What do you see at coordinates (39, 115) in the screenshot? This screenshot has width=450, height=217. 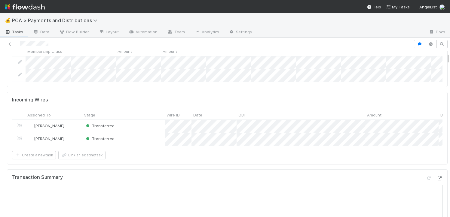 I see `span: Assigned To` at bounding box center [39, 115].